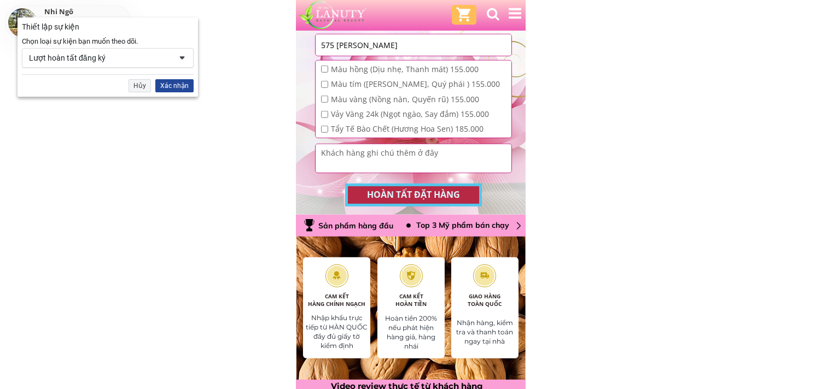  I want to click on span: Màu hồng (Dịu nhẹ, Thanh mát) 155.000, so click(415, 69).